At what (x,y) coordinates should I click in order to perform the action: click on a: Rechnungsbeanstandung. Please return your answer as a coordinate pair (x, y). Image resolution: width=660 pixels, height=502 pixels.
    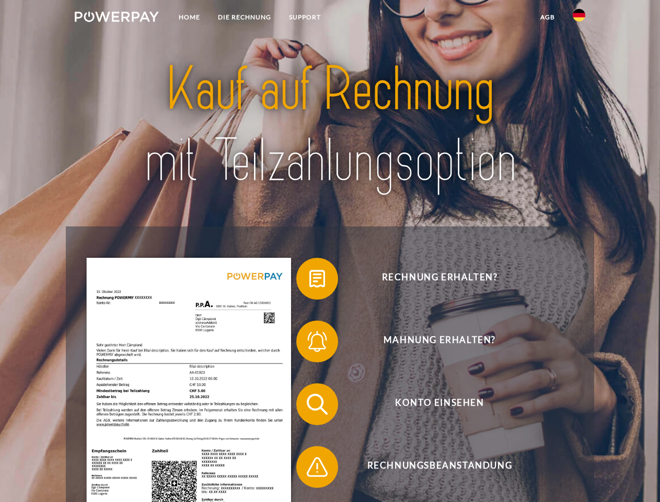
    Looking at the image, I should click on (432, 467).